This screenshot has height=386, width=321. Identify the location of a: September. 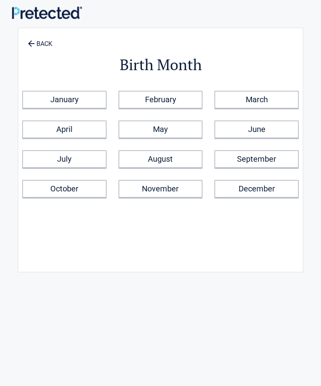
(256, 159).